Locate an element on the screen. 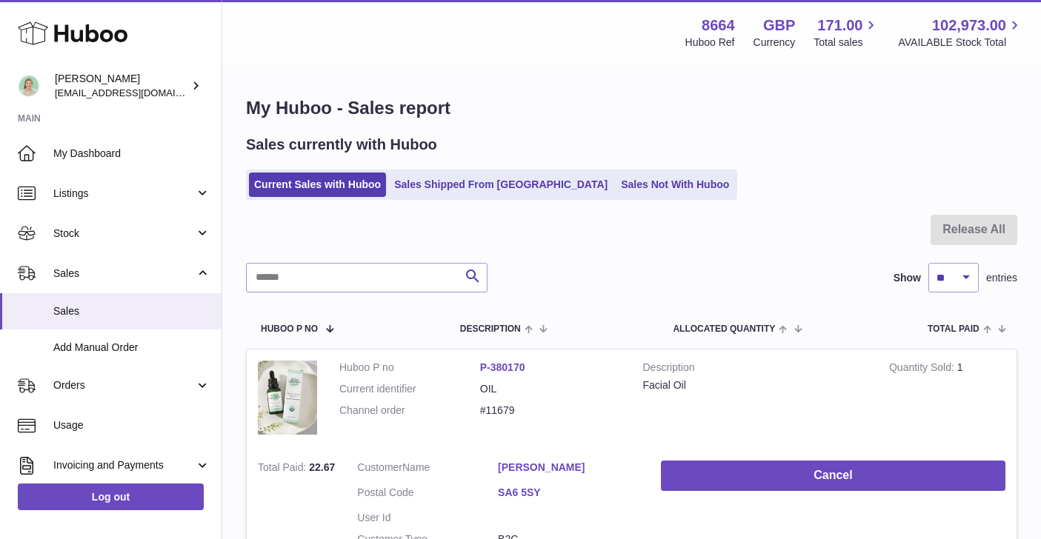 The height and width of the screenshot is (539, 1041). dt: Name is located at coordinates (427, 470).